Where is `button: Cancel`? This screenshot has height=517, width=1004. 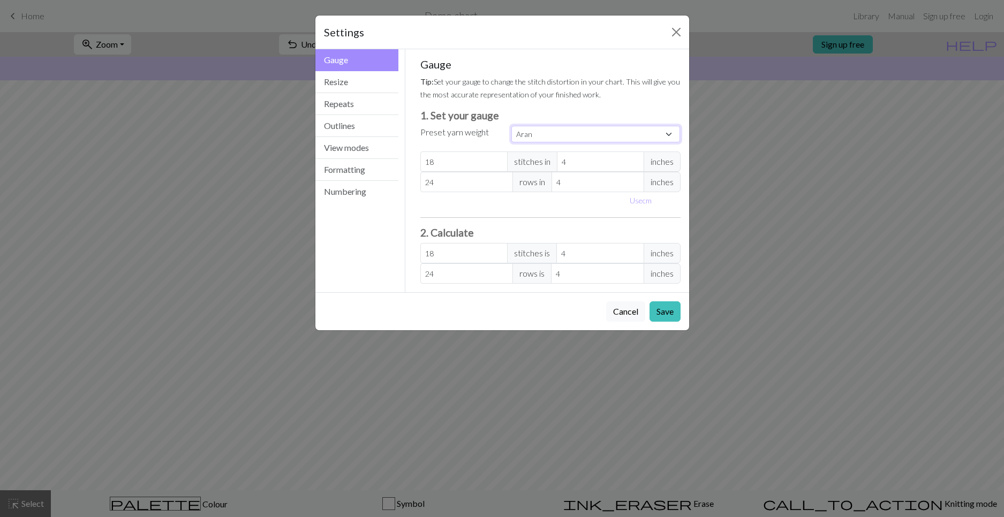
button: Cancel is located at coordinates (625, 312).